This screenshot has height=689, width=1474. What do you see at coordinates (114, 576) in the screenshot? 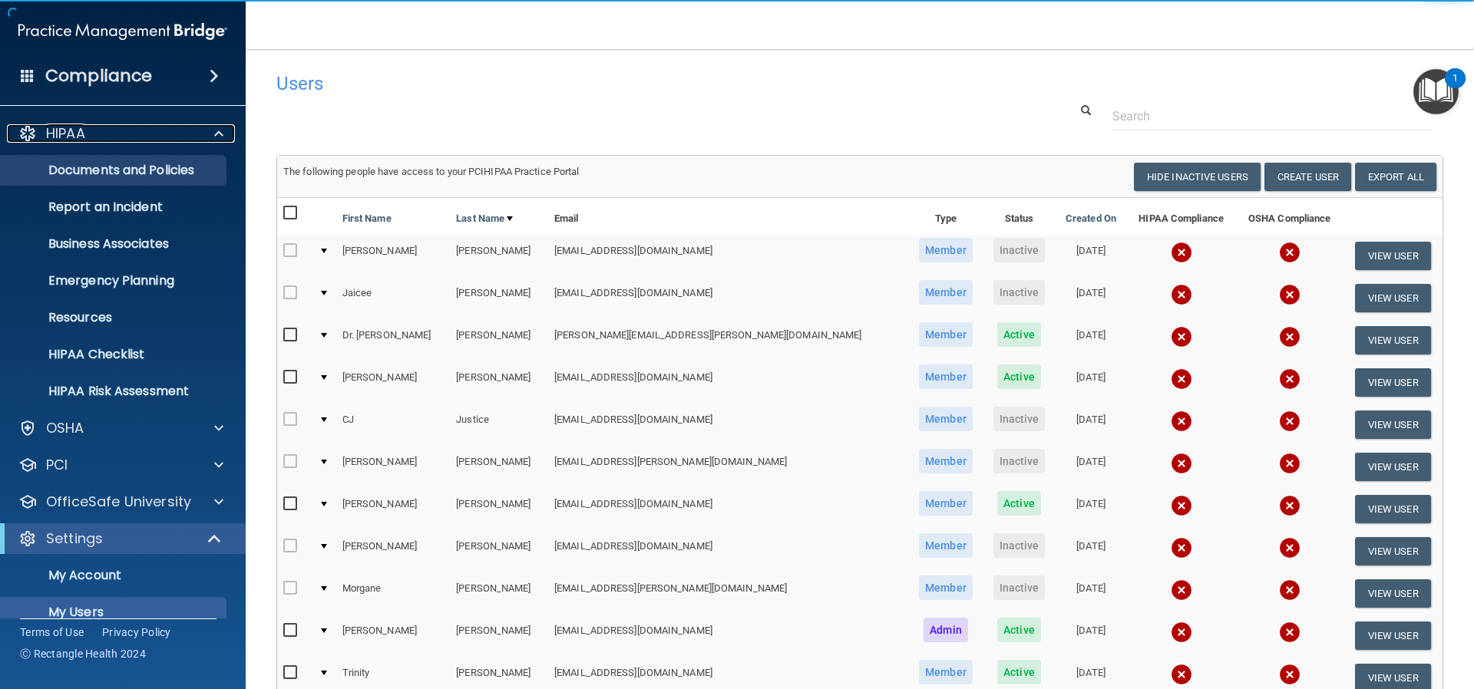
I see `p: My Account` at bounding box center [114, 576].